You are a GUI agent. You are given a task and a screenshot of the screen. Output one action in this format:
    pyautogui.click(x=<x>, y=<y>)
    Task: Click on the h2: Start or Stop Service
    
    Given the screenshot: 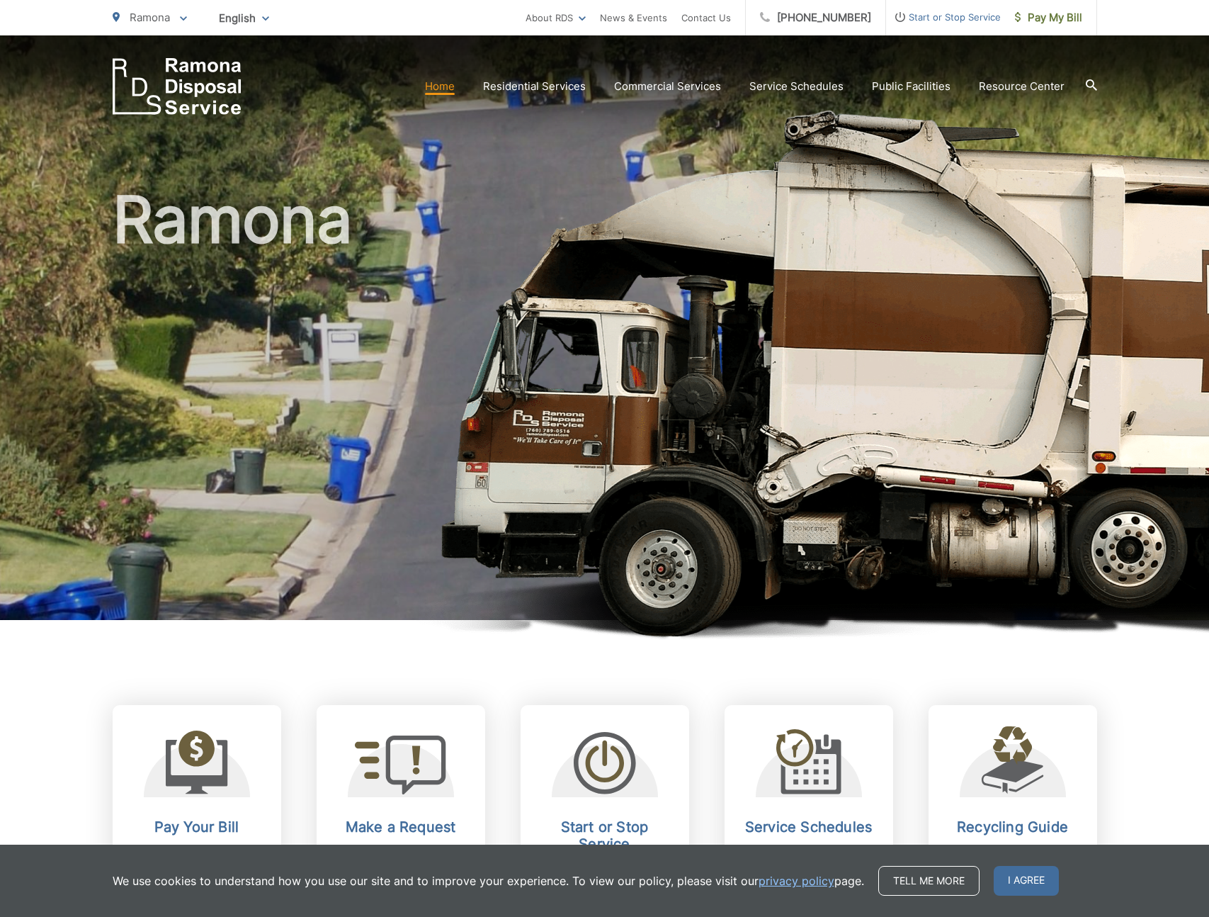 What is the action you would take?
    pyautogui.click(x=605, y=835)
    